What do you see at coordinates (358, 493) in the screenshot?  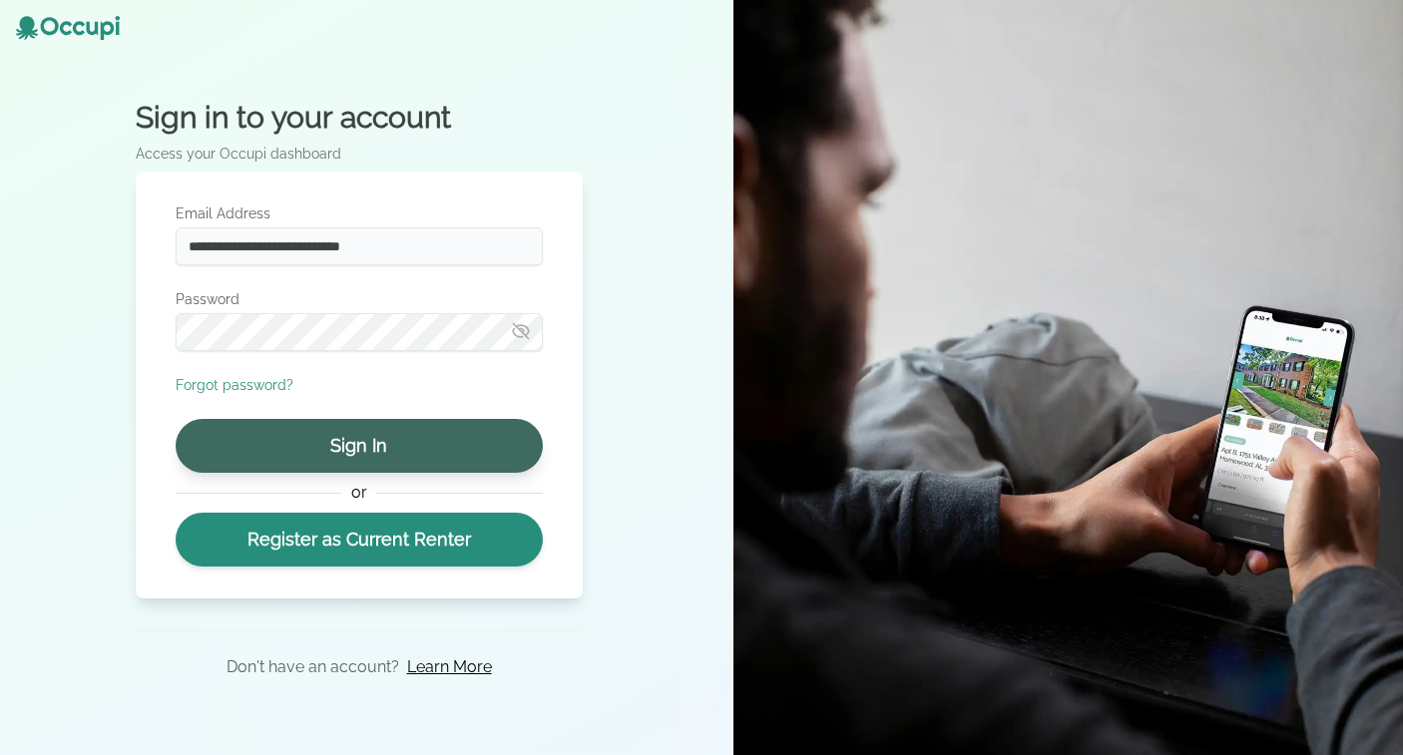 I see `span: or` at bounding box center [358, 493].